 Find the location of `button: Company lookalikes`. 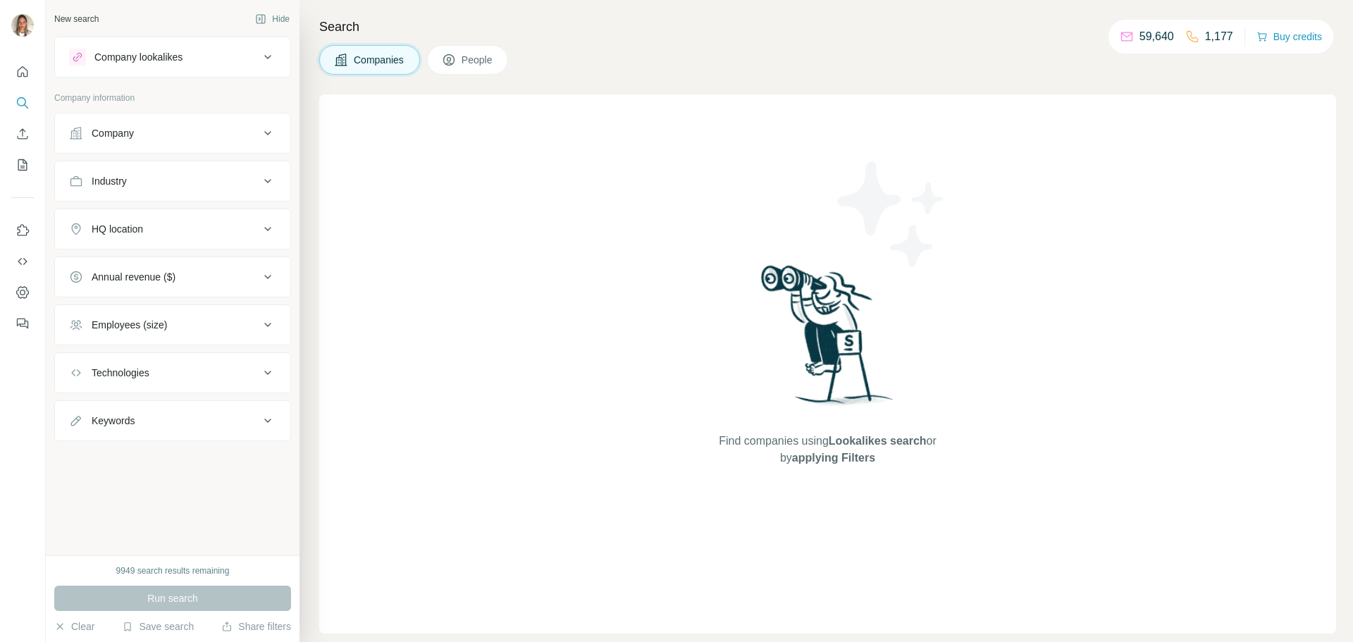

button: Company lookalikes is located at coordinates (173, 57).